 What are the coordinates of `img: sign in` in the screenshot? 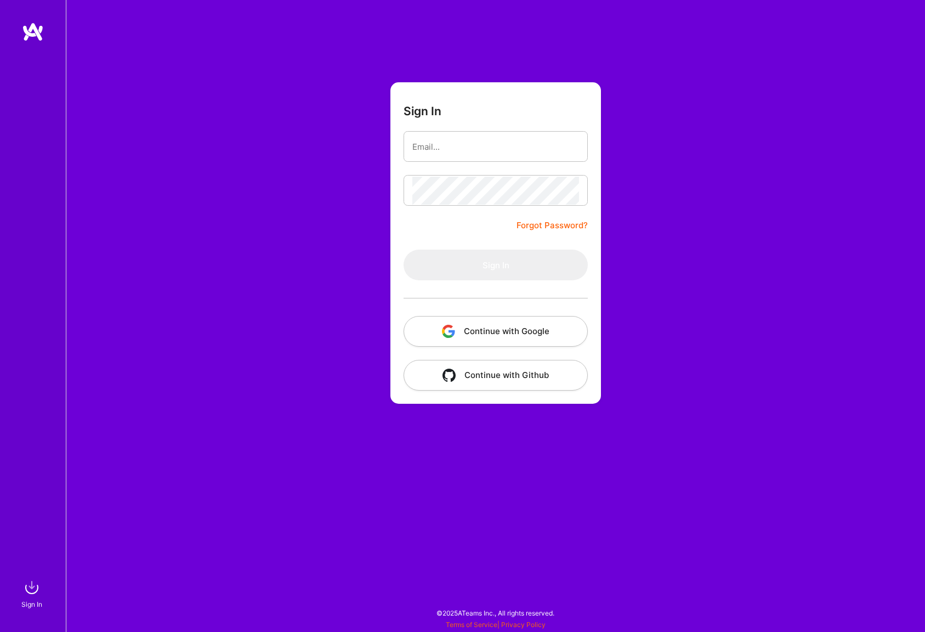 It's located at (32, 587).